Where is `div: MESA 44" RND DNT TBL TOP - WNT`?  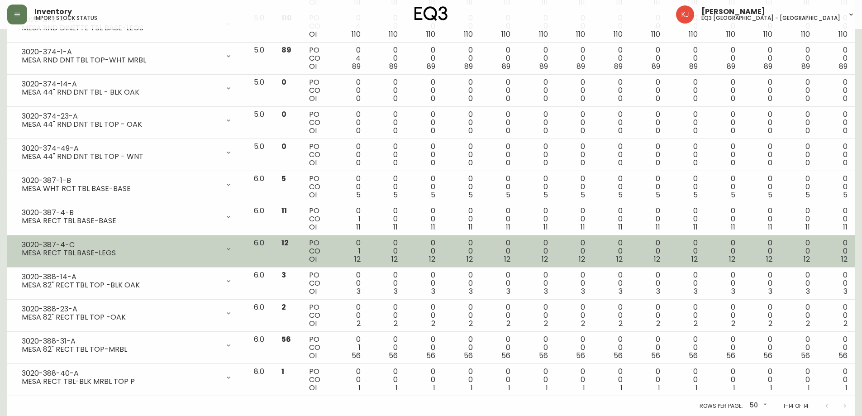 div: MESA 44" RND DNT TBL TOP - WNT is located at coordinates (120, 157).